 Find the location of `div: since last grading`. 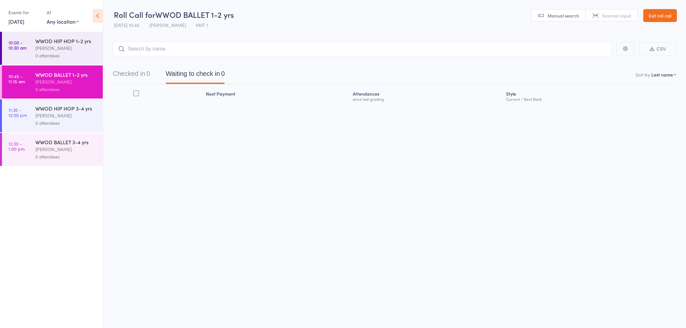

div: since last grading is located at coordinates (427, 99).